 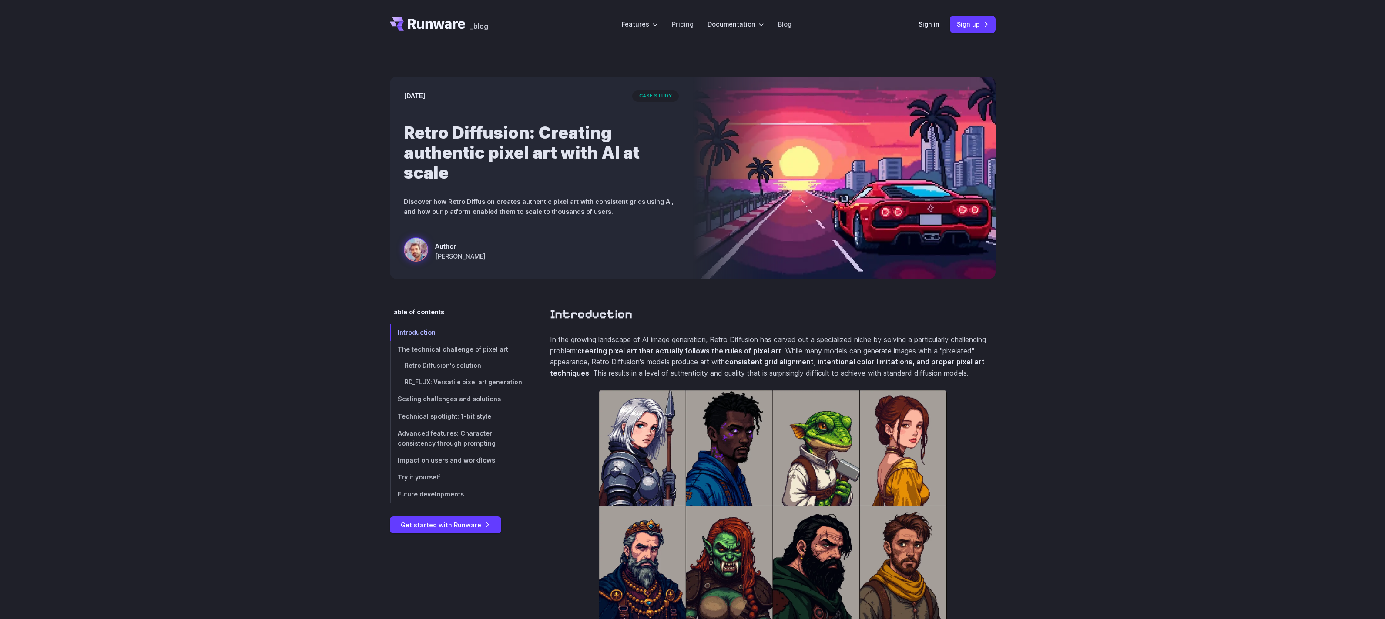 What do you see at coordinates (736, 24) in the screenshot?
I see `label: Documentation` at bounding box center [736, 24].